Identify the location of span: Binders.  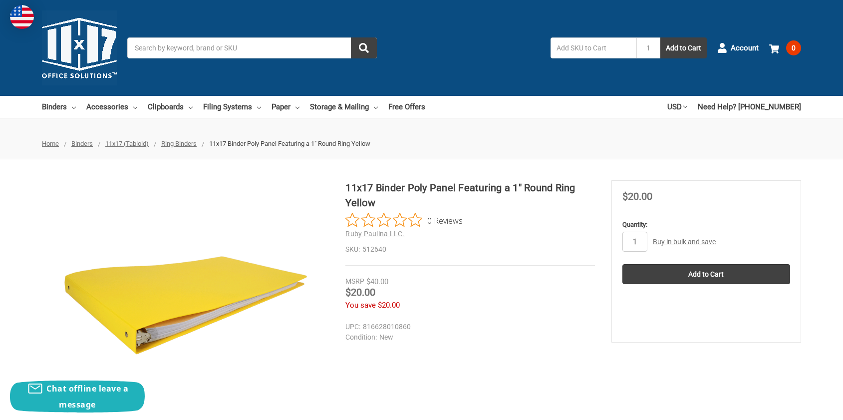
(82, 143).